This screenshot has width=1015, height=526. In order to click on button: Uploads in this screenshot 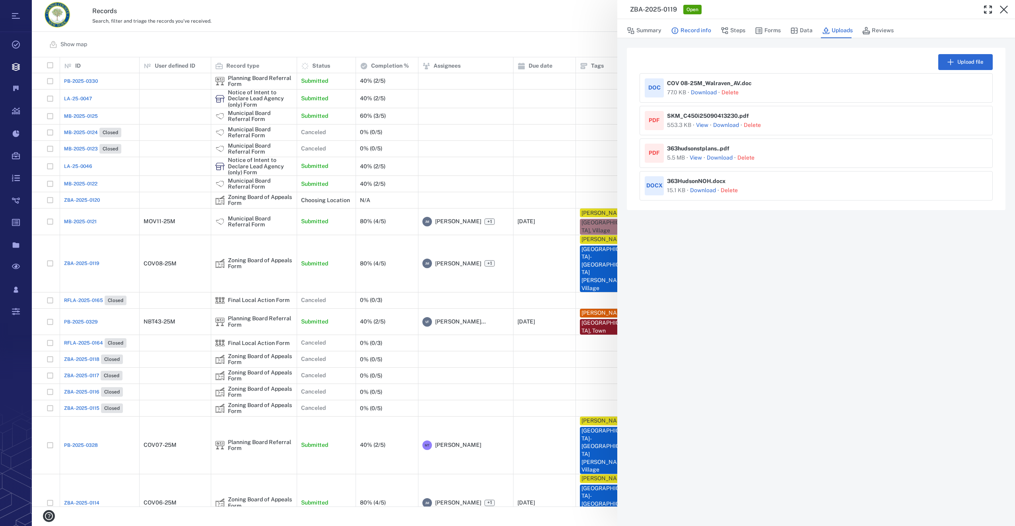, I will do `click(837, 31)`.